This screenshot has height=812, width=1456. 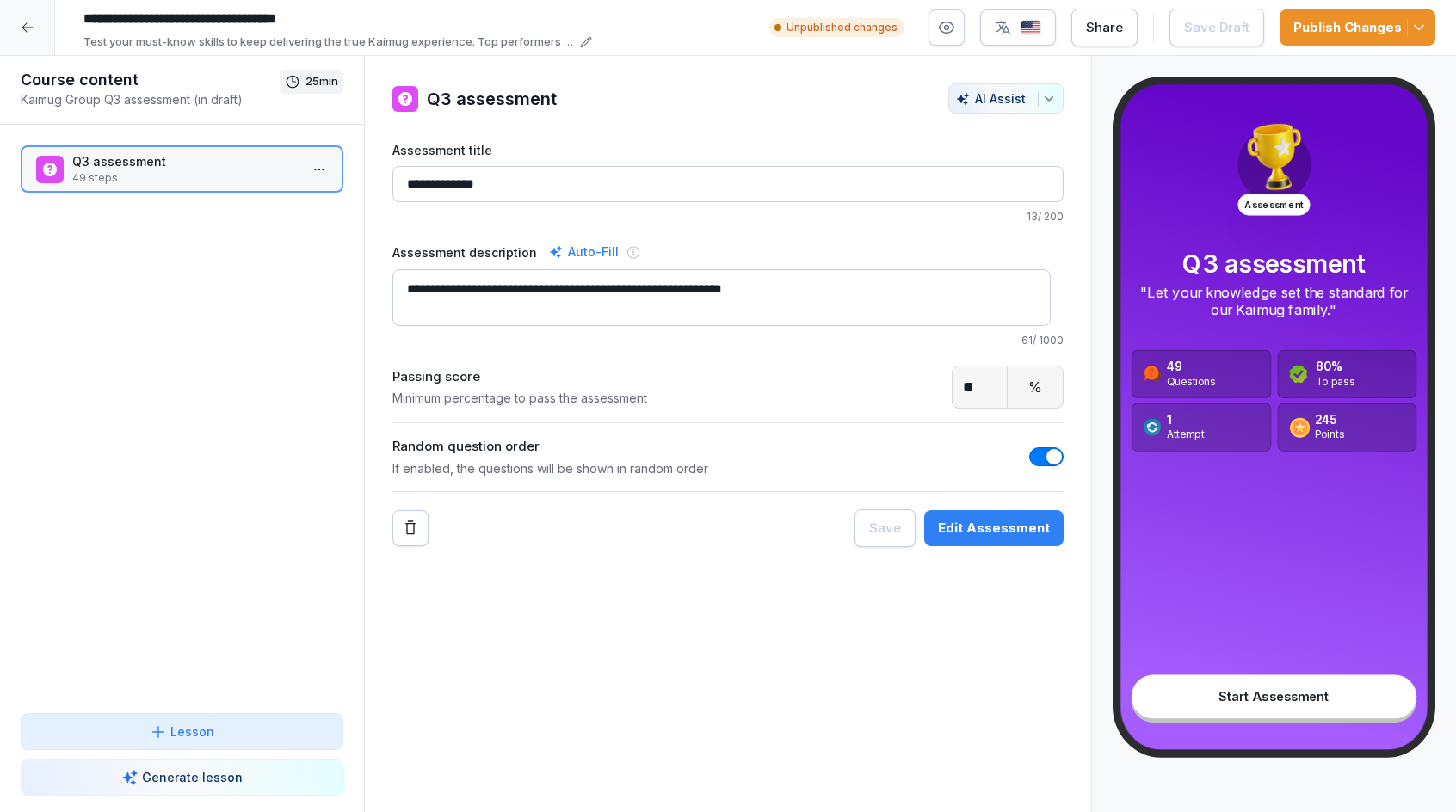 What do you see at coordinates (322, 82) in the screenshot?
I see `p: 25 min` at bounding box center [322, 82].